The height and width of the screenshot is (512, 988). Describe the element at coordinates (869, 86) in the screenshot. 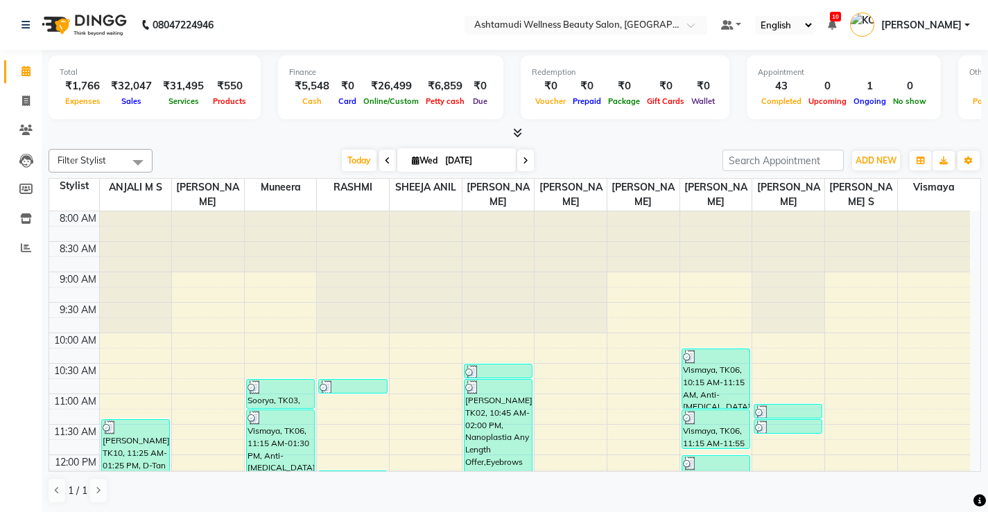

I see `div: 1` at that location.